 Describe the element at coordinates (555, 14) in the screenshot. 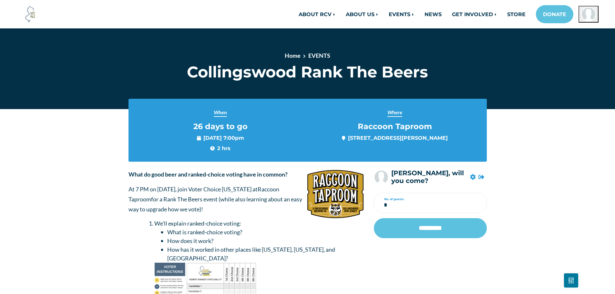

I see `a: DONATE` at that location.